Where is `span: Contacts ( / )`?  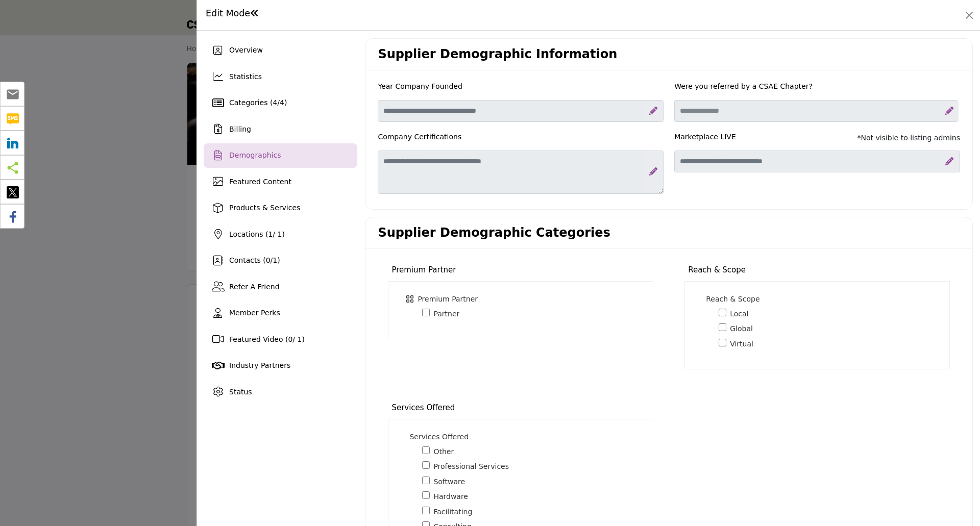
span: Contacts ( / ) is located at coordinates (255, 260).